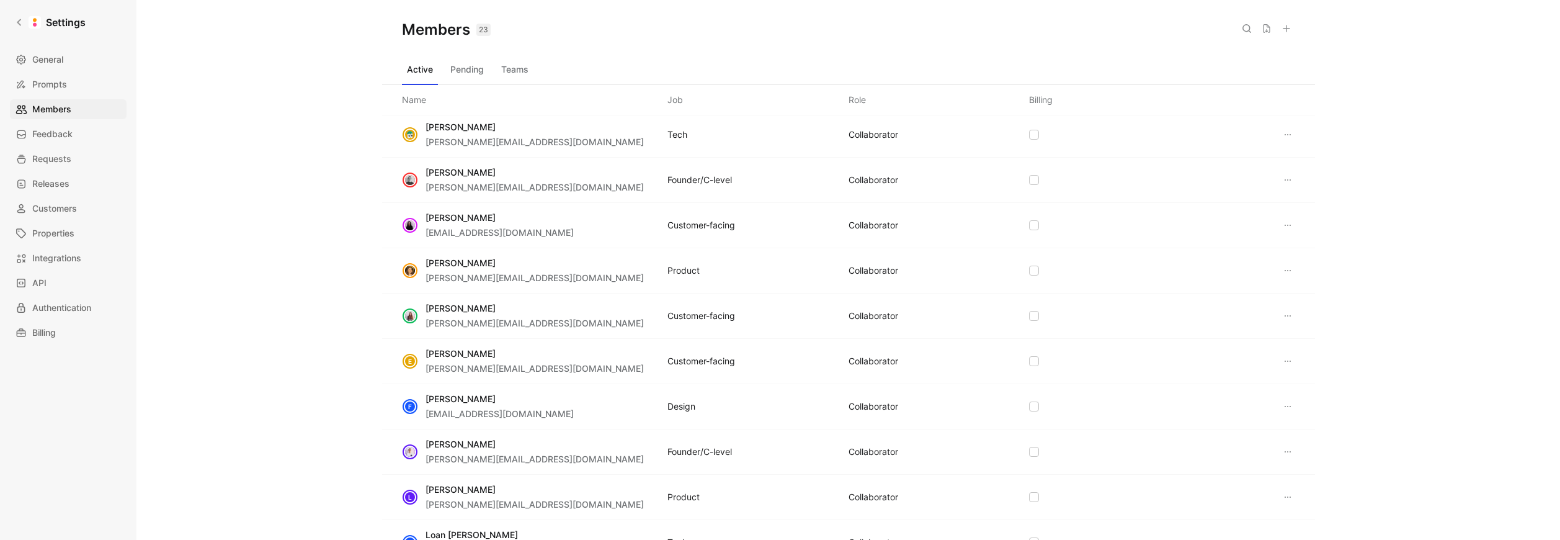  Describe the element at coordinates (68, 332) in the screenshot. I see `a: Billing` at that location.